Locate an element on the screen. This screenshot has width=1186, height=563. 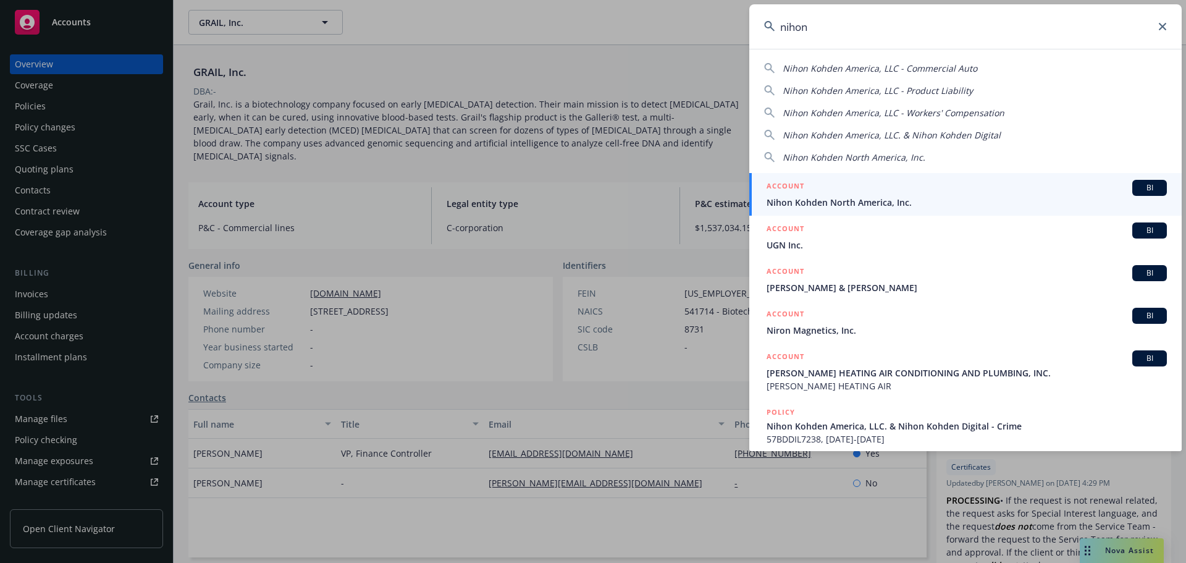
span: Nihon Kohden America, LLC - Commercial Auto is located at coordinates (879, 68).